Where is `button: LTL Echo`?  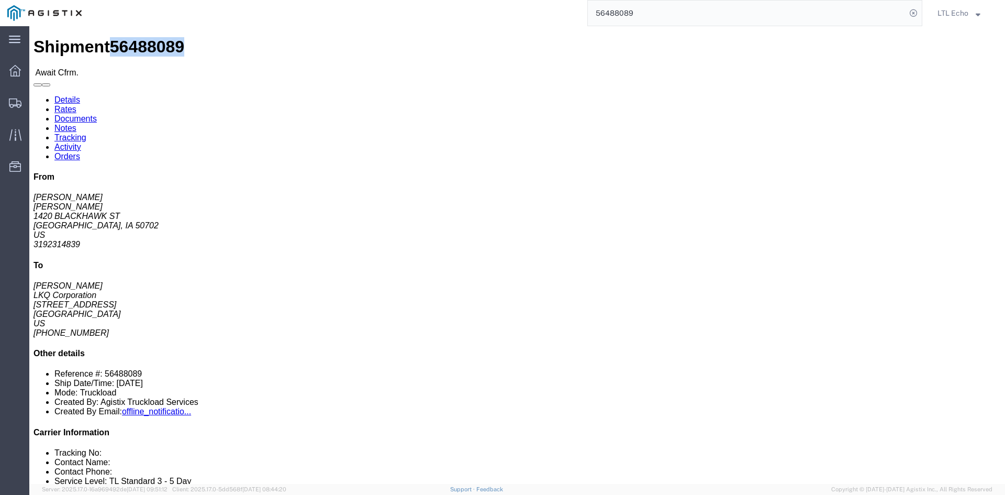
button: LTL Echo is located at coordinates (963, 13).